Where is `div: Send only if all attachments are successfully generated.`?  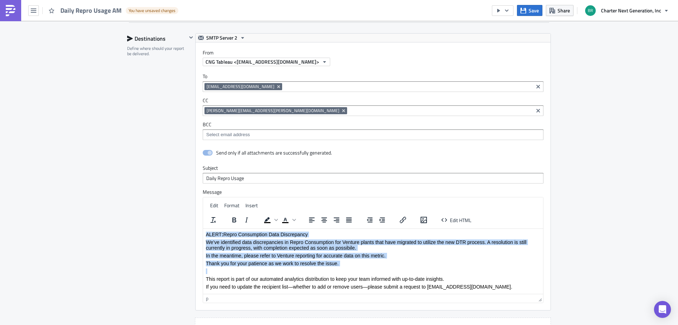 div: Send only if all attachments are successfully generated. is located at coordinates (274, 153).